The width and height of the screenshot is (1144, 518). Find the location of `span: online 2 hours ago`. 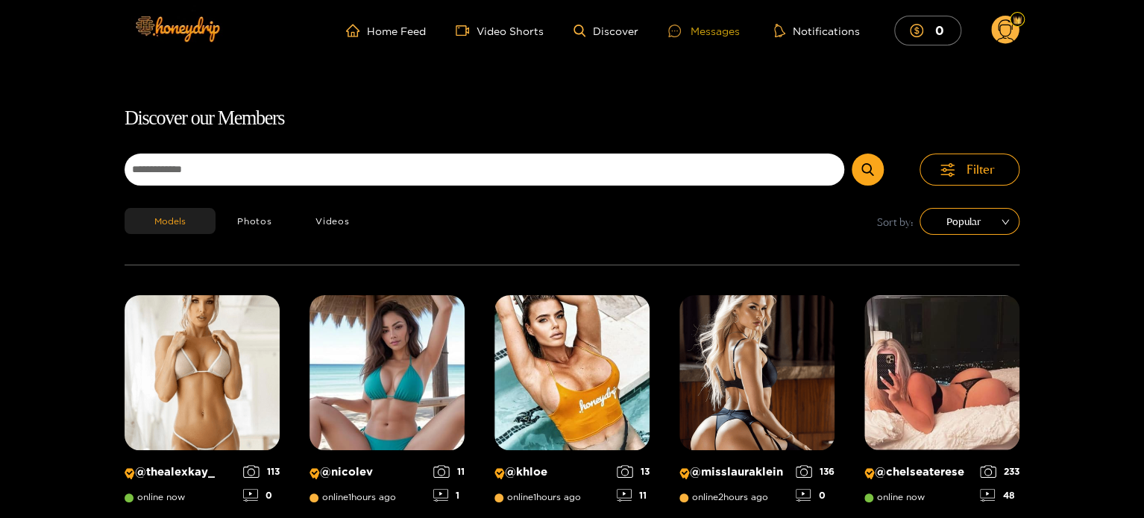

span: online 2 hours ago is located at coordinates (724, 498).